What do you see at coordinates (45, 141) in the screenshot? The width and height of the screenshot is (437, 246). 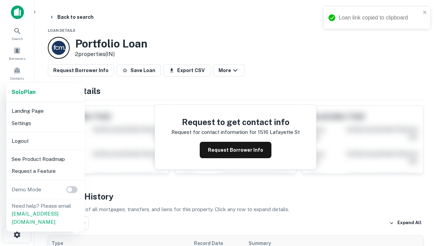 I see `li: Logout` at bounding box center [45, 141].